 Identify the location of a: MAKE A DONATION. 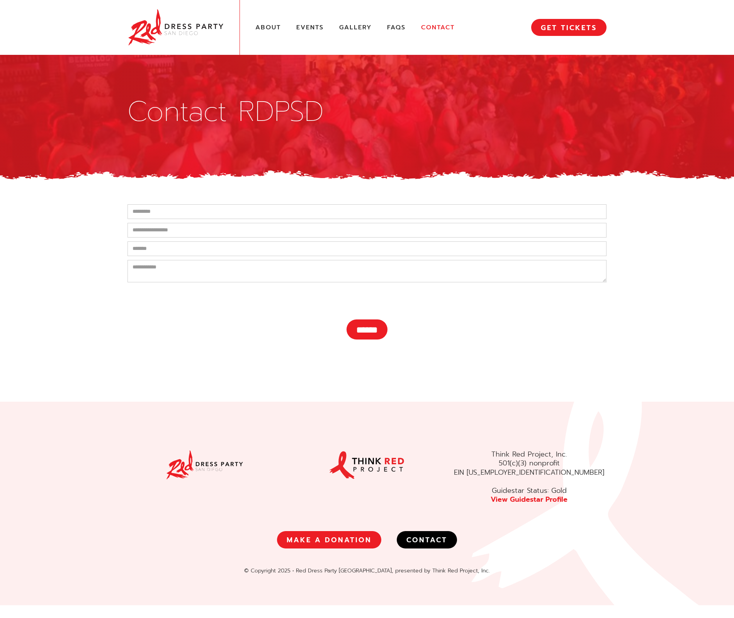
(329, 540).